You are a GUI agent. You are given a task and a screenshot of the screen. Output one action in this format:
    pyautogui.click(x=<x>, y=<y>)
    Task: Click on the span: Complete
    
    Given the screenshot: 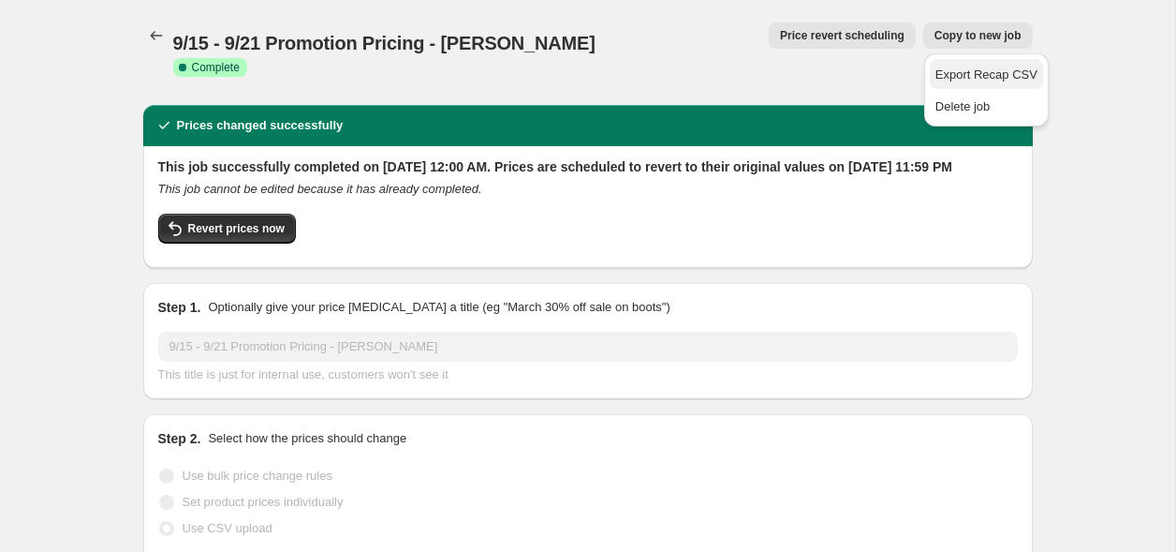 What is the action you would take?
    pyautogui.click(x=215, y=67)
    